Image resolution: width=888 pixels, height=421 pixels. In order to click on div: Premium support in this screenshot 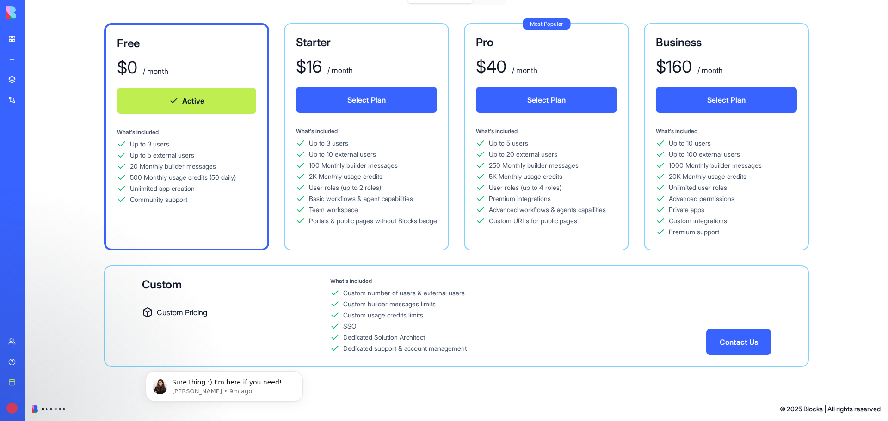, I will do `click(694, 232)`.